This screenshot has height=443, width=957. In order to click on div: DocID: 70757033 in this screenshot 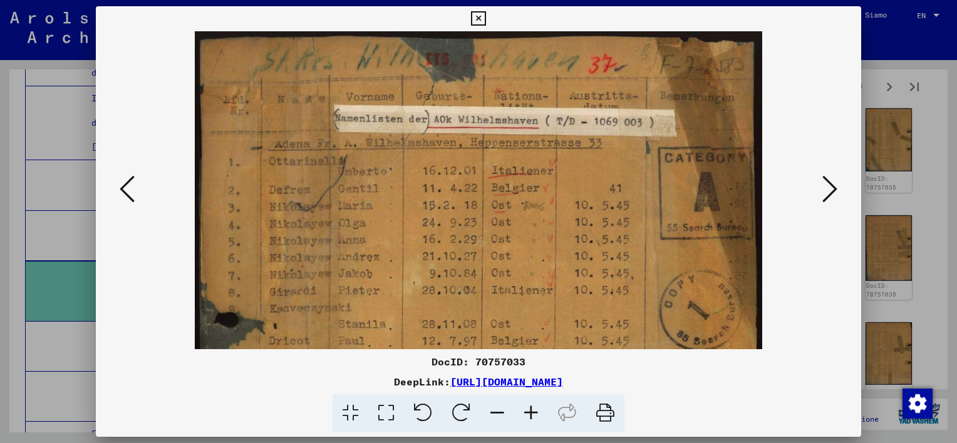, I will do `click(479, 362)`.